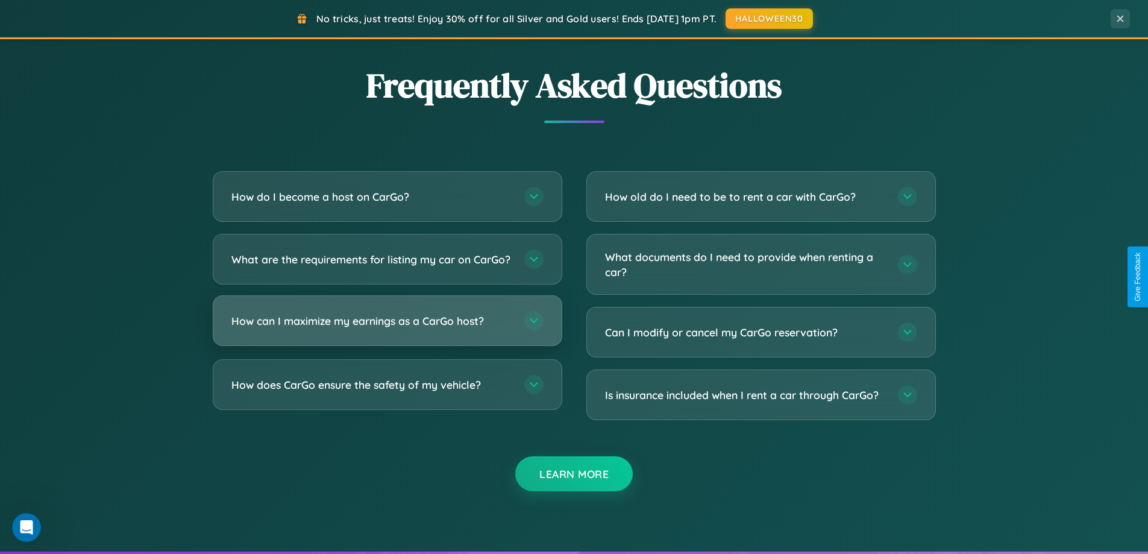 The image size is (1148, 554). What do you see at coordinates (574, 474) in the screenshot?
I see `button: Learn More` at bounding box center [574, 474].